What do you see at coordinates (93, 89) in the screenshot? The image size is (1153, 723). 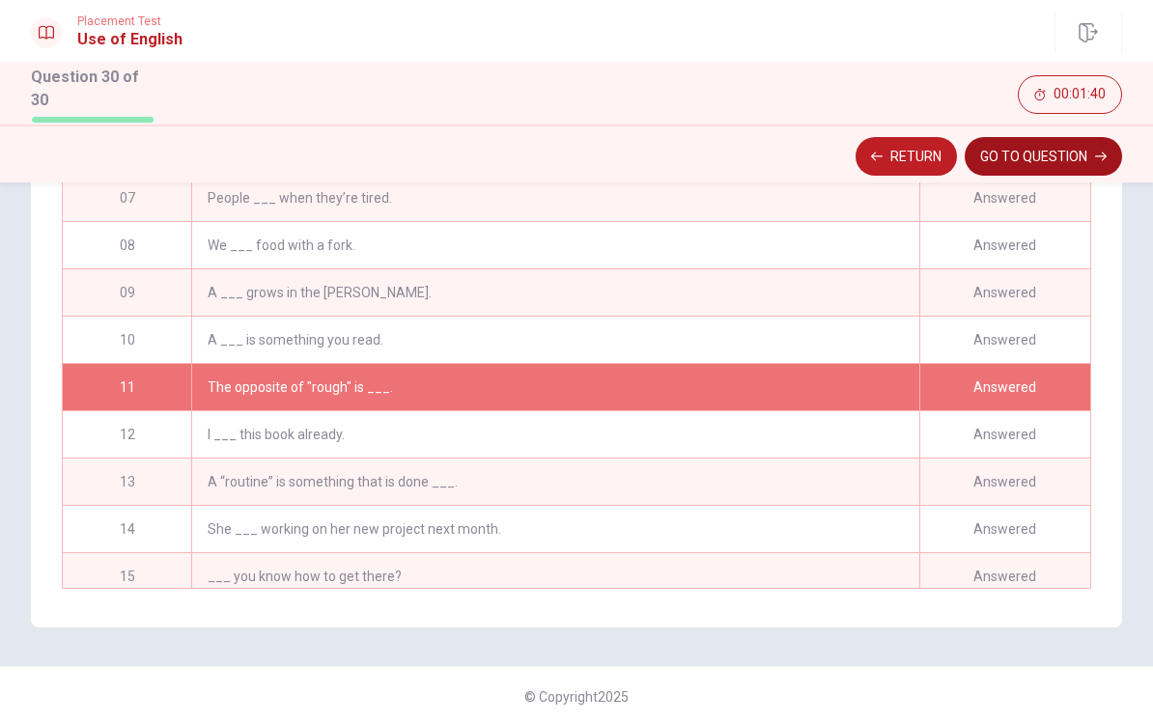 I see `h1: Question 30 of 30` at bounding box center [93, 89].